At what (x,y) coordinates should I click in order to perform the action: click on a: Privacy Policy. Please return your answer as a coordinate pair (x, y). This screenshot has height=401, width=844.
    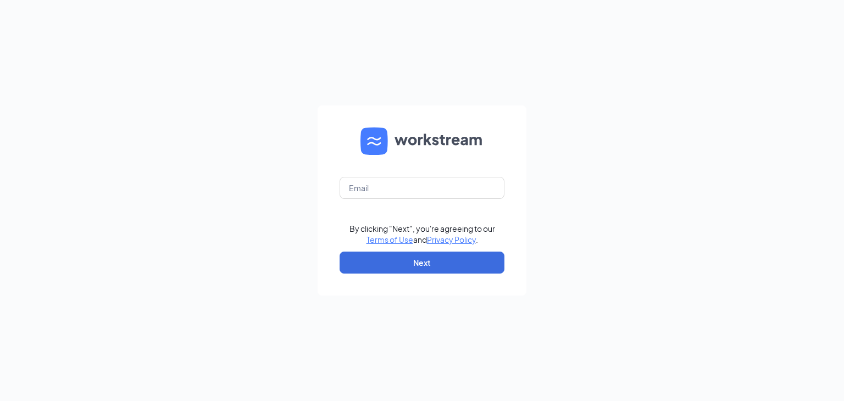
    Looking at the image, I should click on (451, 240).